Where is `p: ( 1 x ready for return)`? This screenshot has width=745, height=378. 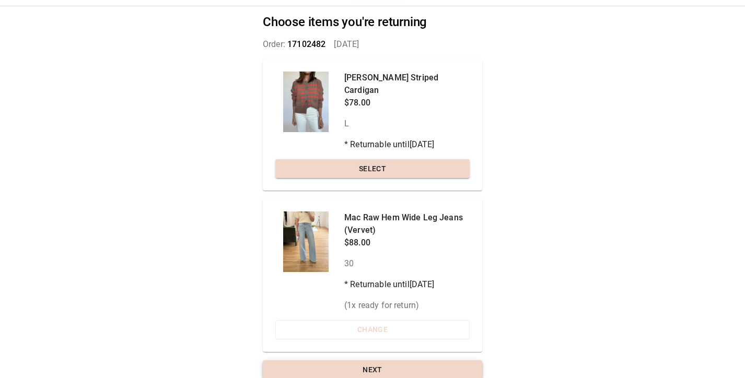 p: ( 1 x ready for return) is located at coordinates (407, 306).